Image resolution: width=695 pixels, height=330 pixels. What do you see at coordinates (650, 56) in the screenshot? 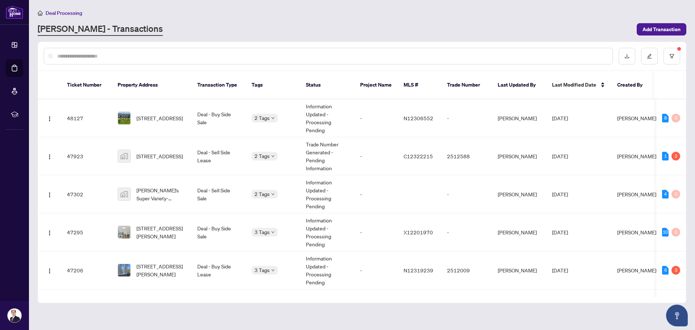
I see `button: edit` at bounding box center [650, 56].